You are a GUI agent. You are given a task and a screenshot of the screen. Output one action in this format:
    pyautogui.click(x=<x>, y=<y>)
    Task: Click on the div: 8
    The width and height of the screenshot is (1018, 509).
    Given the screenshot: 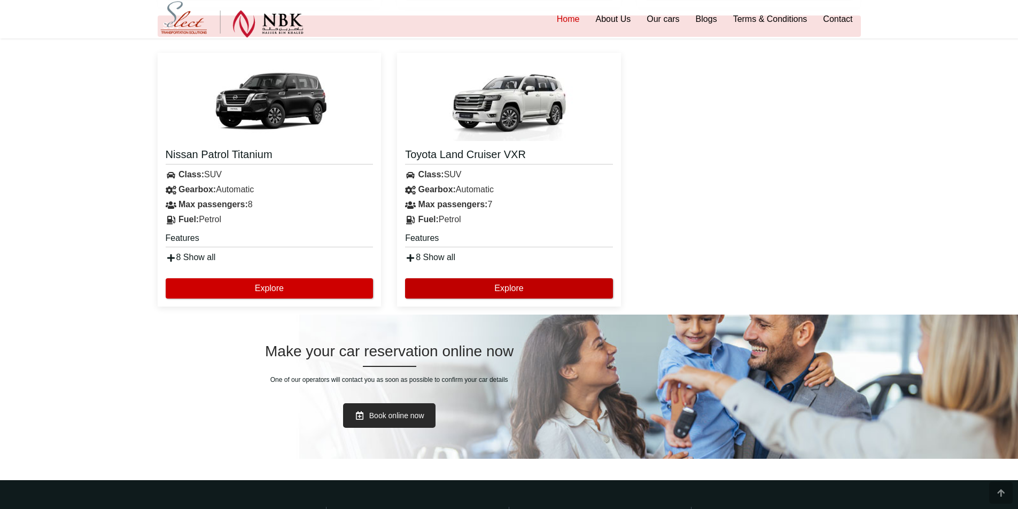 What is the action you would take?
    pyautogui.click(x=269, y=205)
    